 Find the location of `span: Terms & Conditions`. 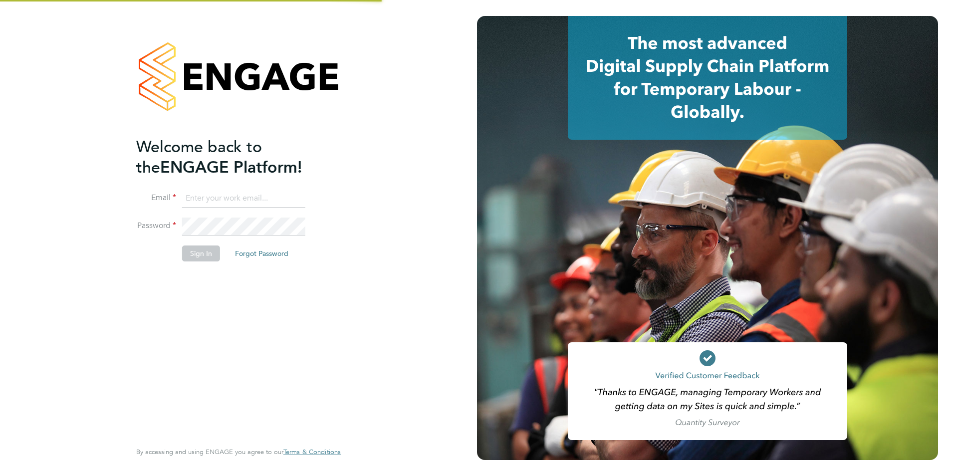

span: Terms & Conditions is located at coordinates (312, 452).